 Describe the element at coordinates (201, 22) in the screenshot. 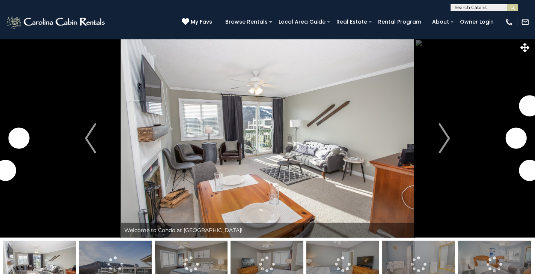

I see `span: My Favs` at that location.